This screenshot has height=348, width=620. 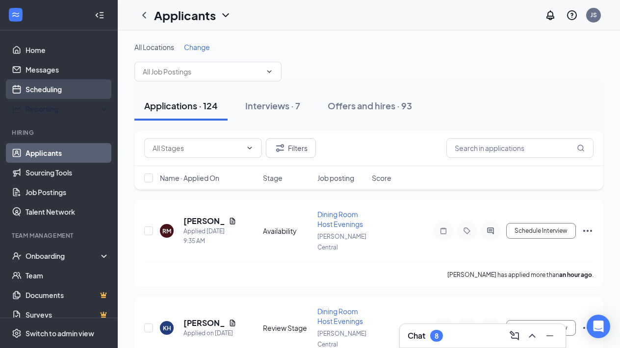 What do you see at coordinates (59, 235) in the screenshot?
I see `div: Team Management` at bounding box center [59, 235].